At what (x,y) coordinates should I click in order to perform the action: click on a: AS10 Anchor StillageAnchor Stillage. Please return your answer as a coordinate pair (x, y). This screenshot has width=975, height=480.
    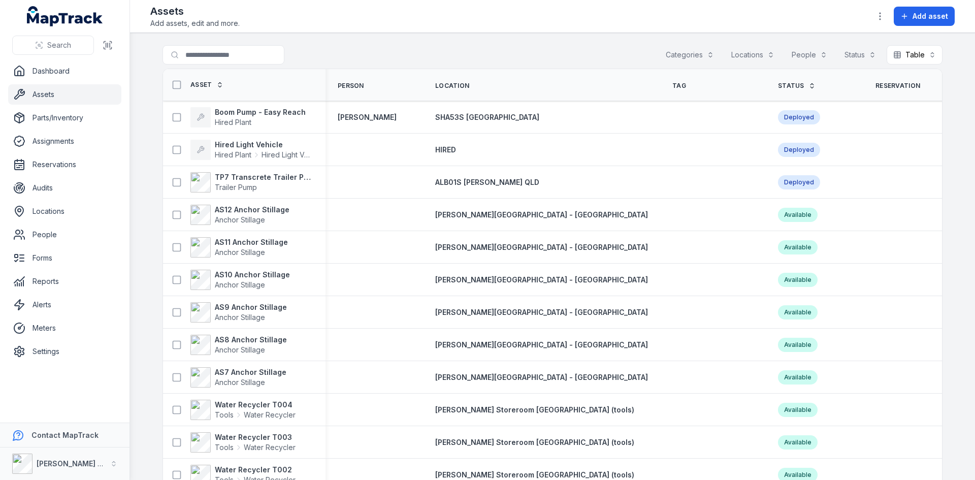
    Looking at the image, I should click on (240, 280).